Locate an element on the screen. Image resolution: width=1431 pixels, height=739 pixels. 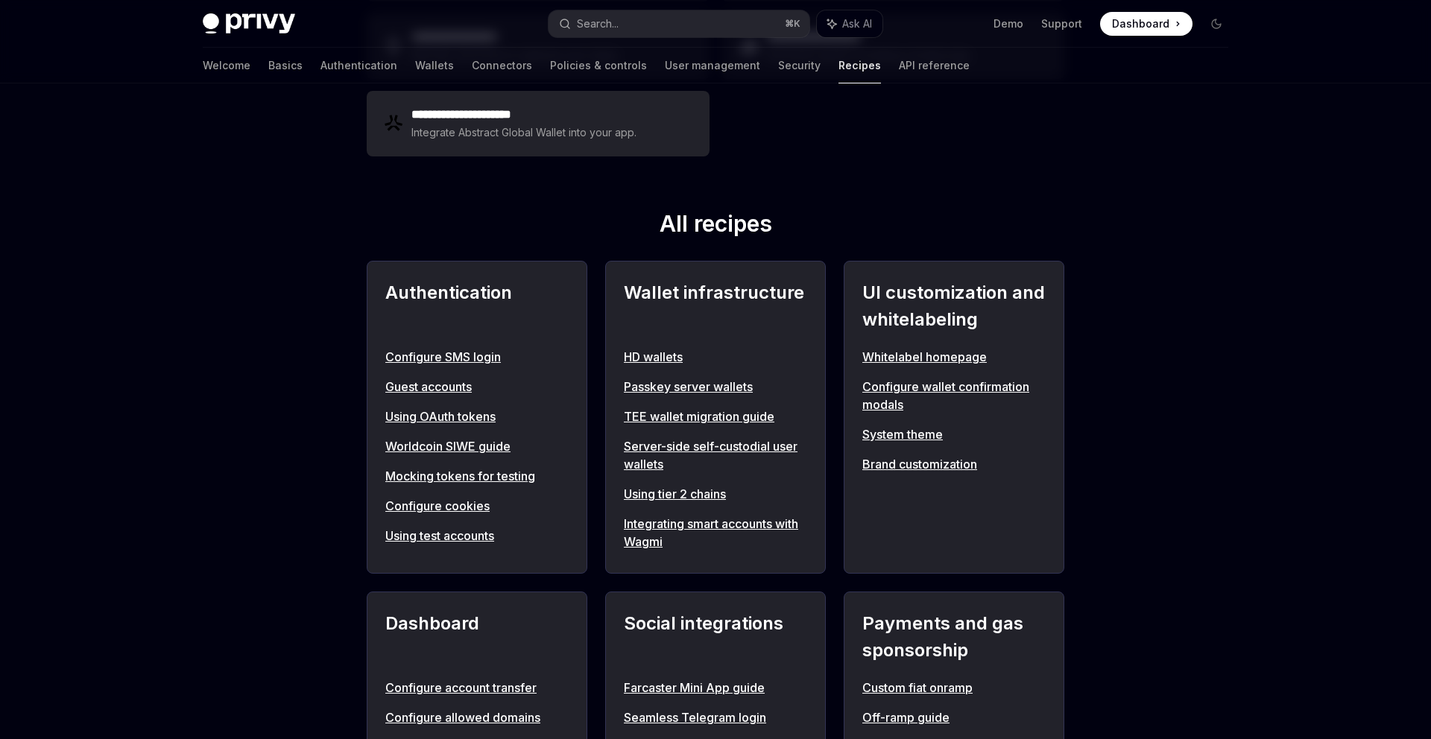
a: Configure allowed domains is located at coordinates (477, 718).